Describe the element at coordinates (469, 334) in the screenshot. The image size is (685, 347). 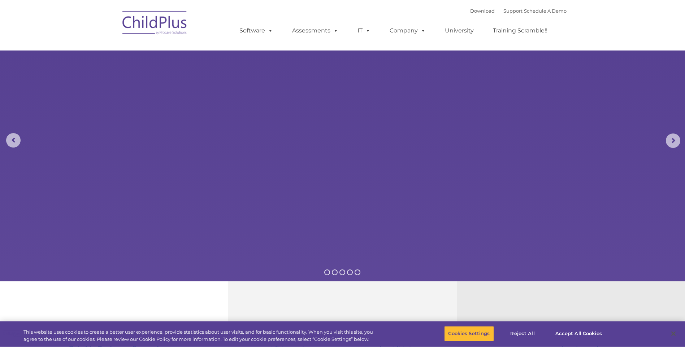
I see `button: Cookies Settings` at that location.